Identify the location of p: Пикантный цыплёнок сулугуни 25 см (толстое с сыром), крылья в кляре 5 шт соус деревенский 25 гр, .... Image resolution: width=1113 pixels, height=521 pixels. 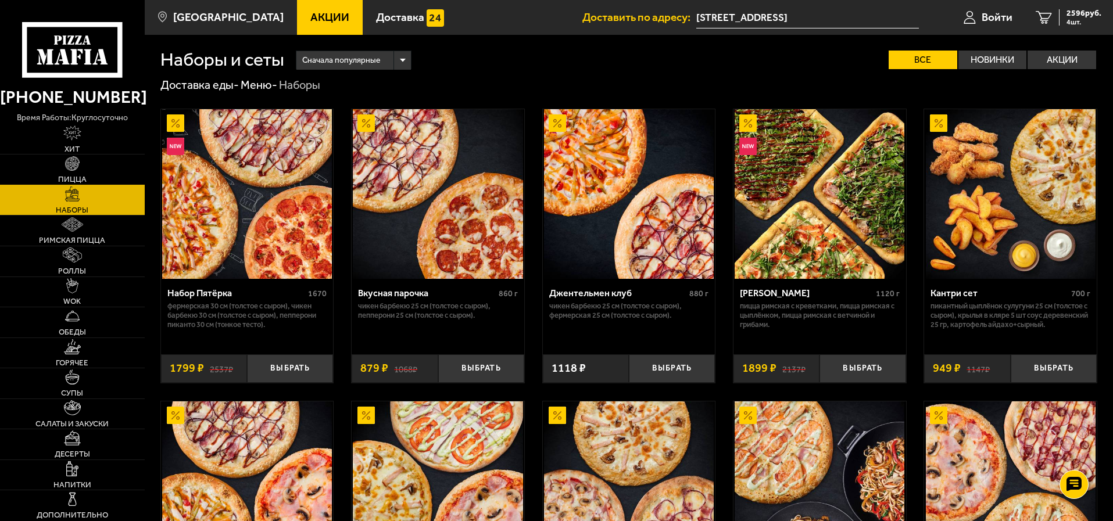
(1010, 316).